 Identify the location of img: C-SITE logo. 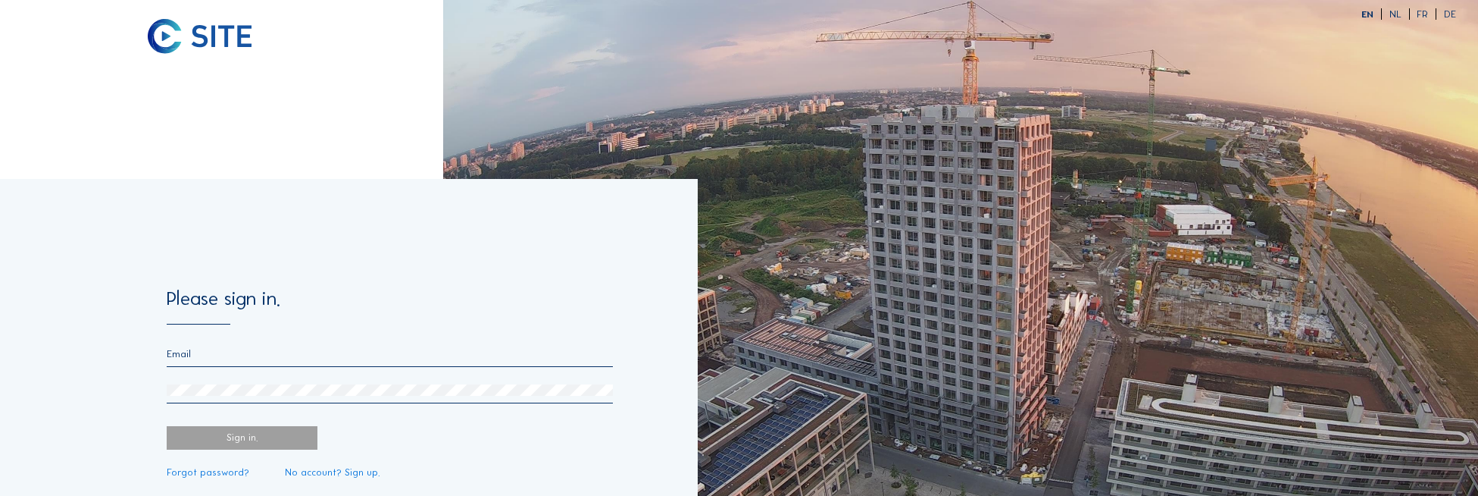
(199, 36).